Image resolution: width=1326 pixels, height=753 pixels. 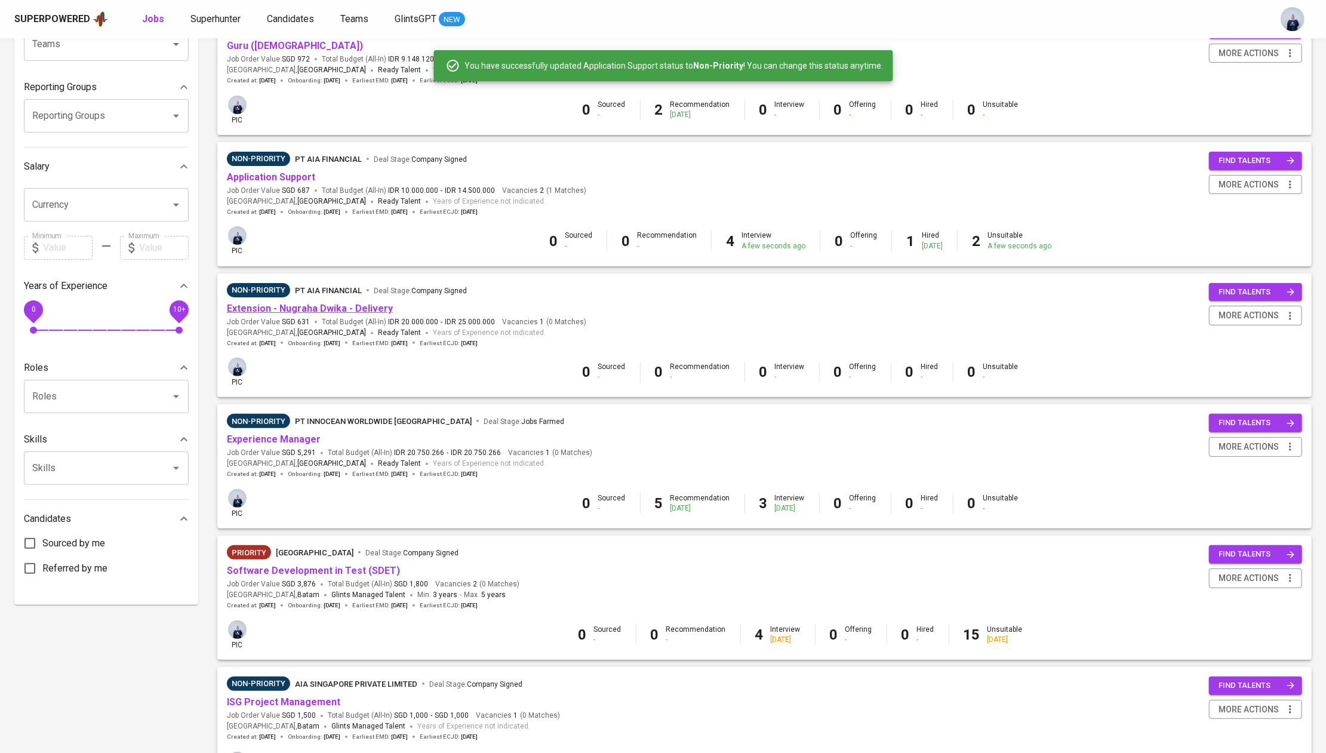 What do you see at coordinates (314, 605) in the screenshot?
I see `span: Onboarding :` at bounding box center [314, 605].